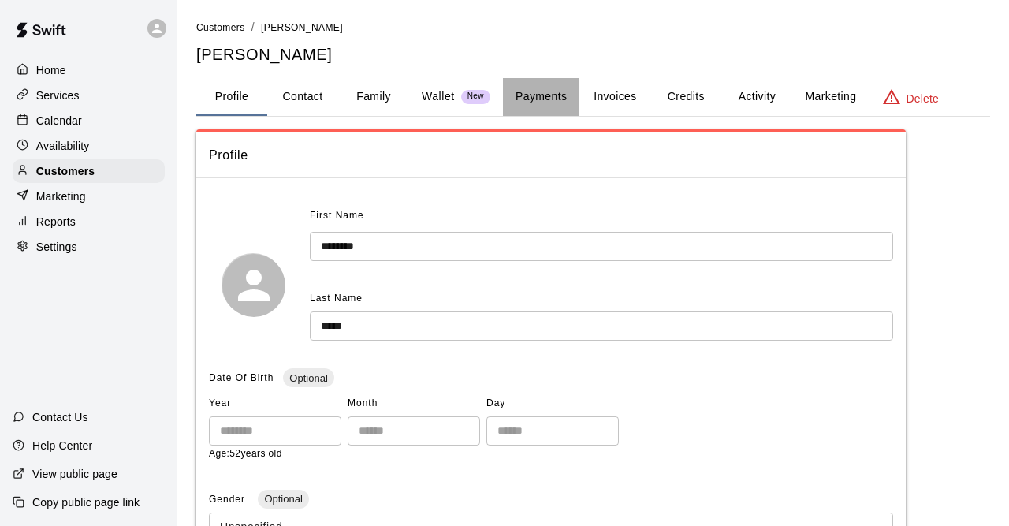 The image size is (1009, 526). Describe the element at coordinates (686, 97) in the screenshot. I see `button: Credits` at that location.